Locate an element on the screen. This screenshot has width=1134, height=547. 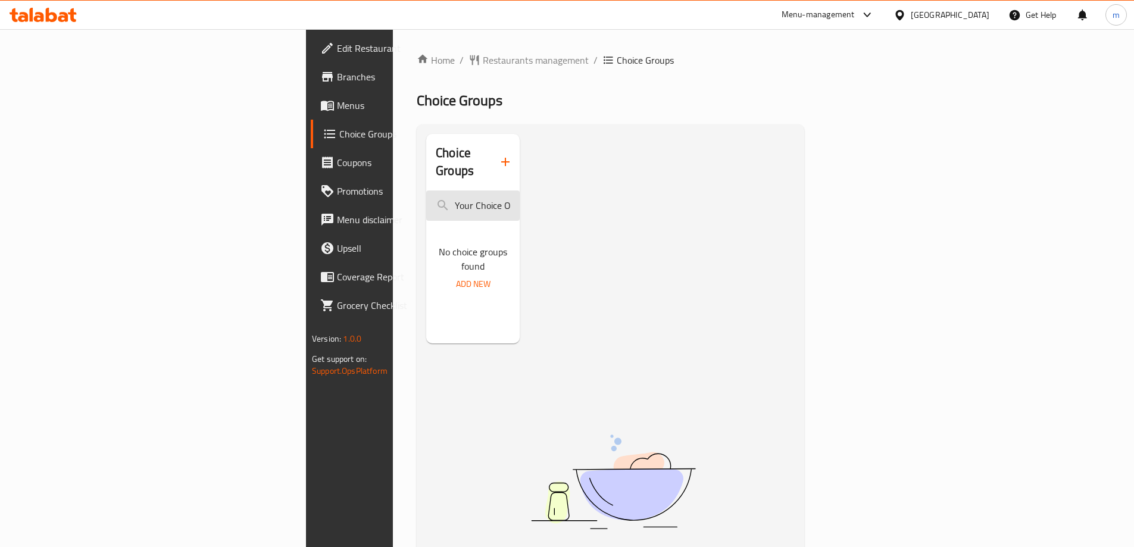
span: Edit Restaurant is located at coordinates (411, 48).